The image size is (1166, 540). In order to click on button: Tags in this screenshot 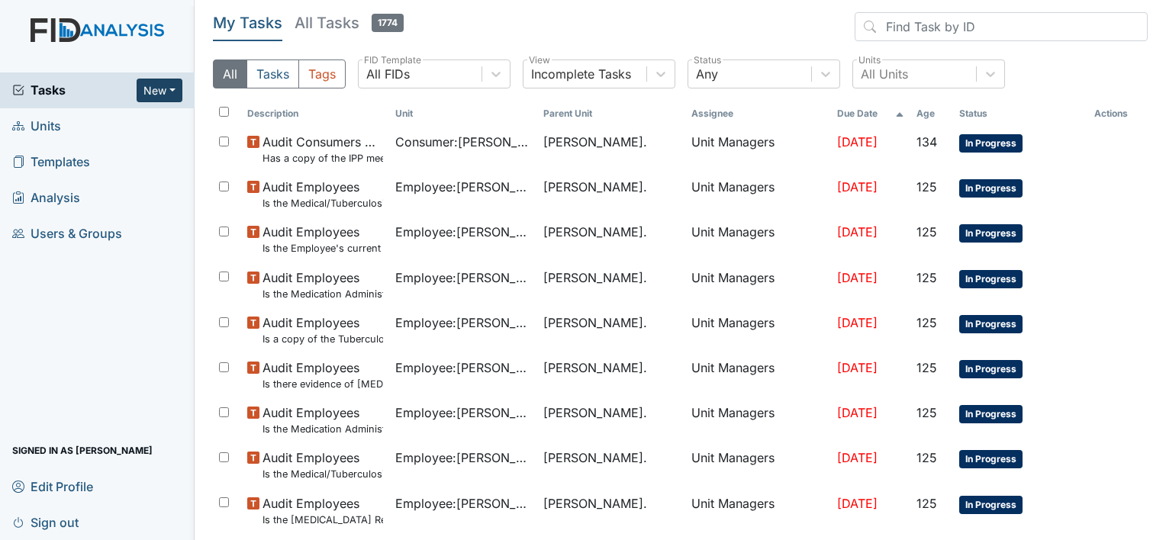, I will do `click(322, 74)`.